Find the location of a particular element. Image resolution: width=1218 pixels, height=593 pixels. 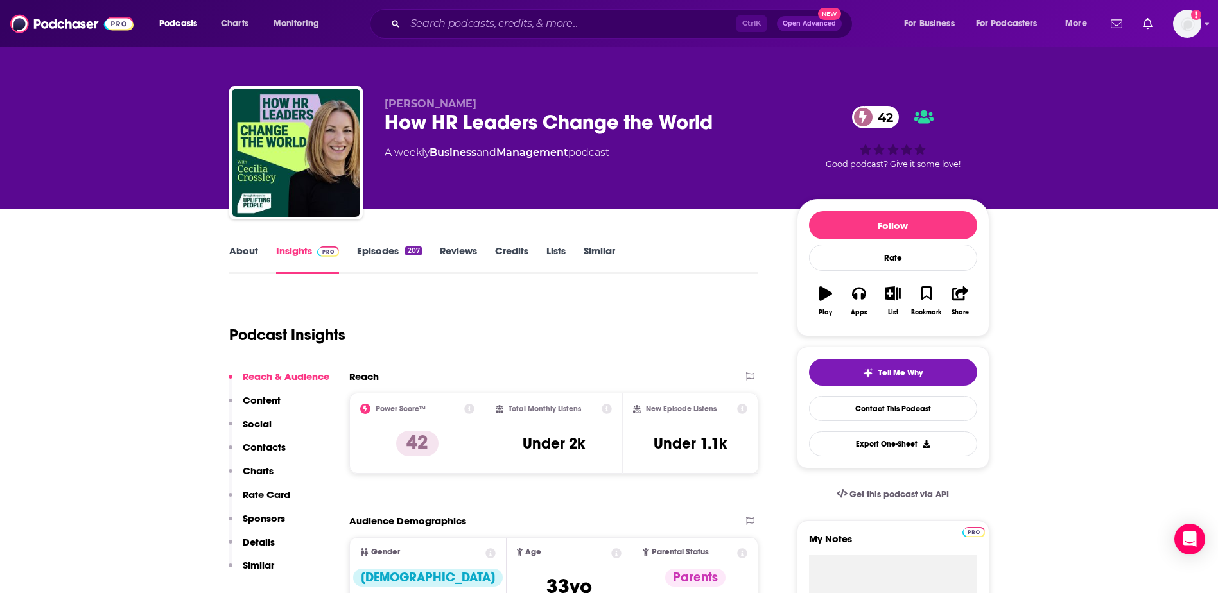

a: Podchaser - Follow, Share and Rate Podcasts is located at coordinates (72, 24).